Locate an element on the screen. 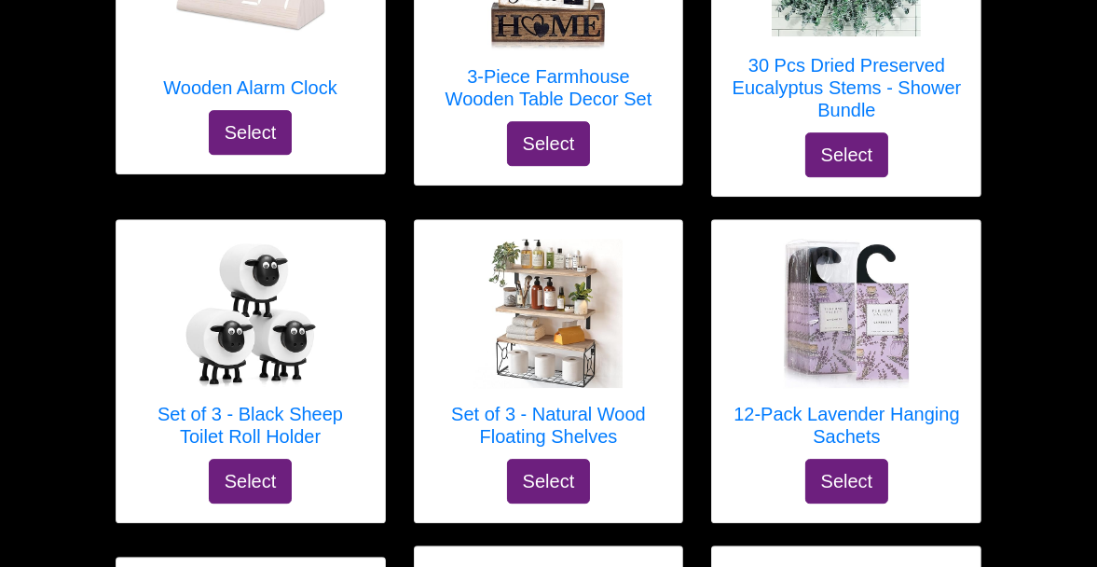  h5: 12-Pack Lavender Hanging Sachets is located at coordinates (846, 425).